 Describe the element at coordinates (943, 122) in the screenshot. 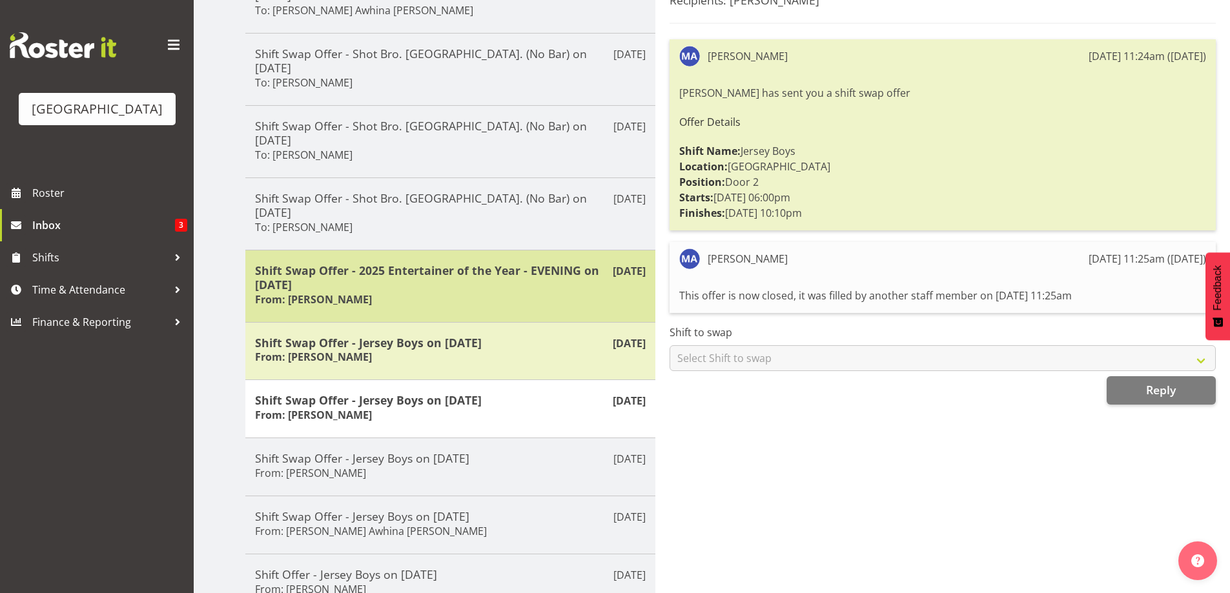

I see `h6: Offer Details` at that location.